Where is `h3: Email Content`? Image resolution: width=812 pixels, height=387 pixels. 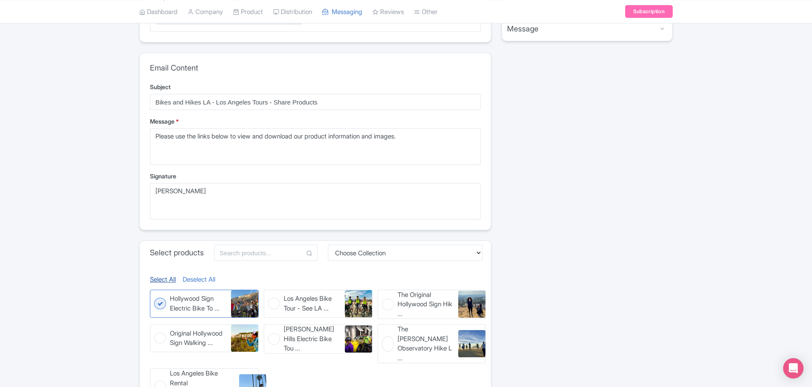 h3: Email Content is located at coordinates (315, 68).